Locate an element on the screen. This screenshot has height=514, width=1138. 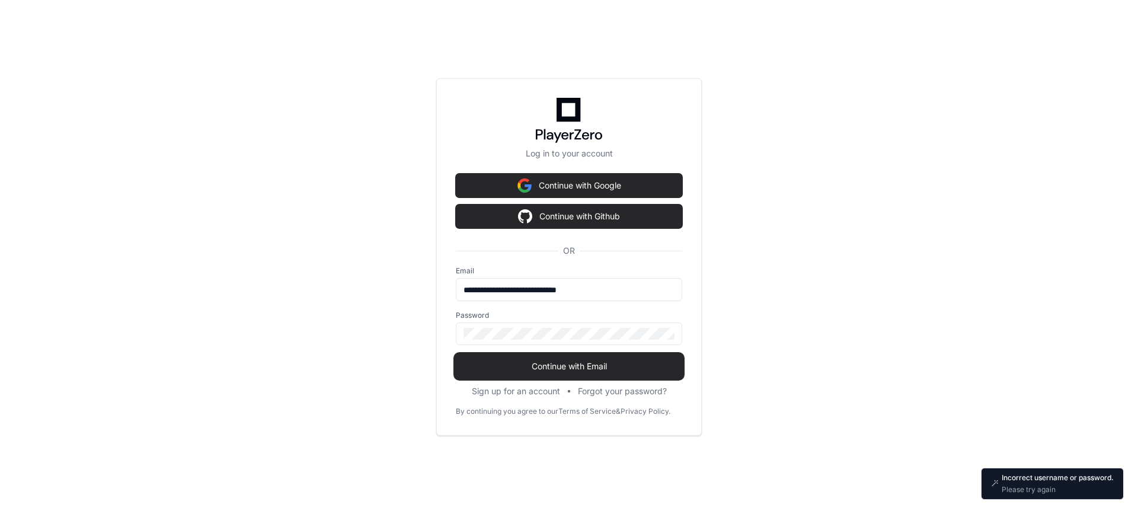
span: Continue with Email is located at coordinates (569, 366).